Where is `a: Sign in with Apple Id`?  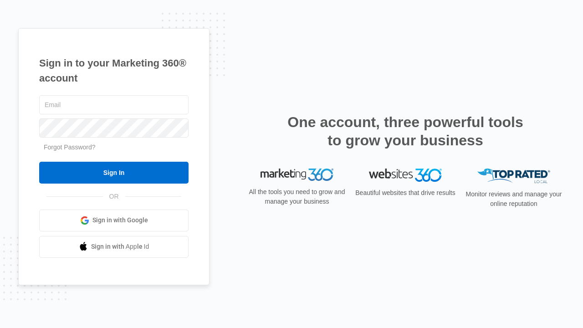
a: Sign in with Apple Id is located at coordinates (114, 247).